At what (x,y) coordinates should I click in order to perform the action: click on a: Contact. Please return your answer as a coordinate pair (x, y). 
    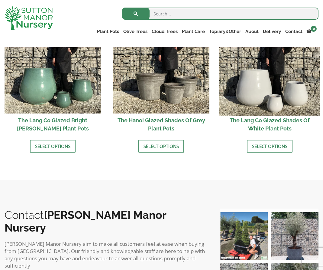
    Looking at the image, I should click on (294, 31).